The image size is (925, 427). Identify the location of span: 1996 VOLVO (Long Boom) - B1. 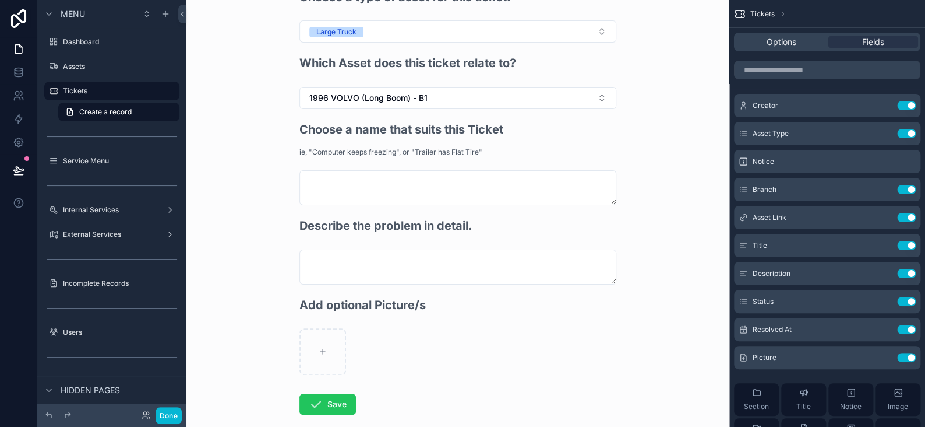
(368, 98).